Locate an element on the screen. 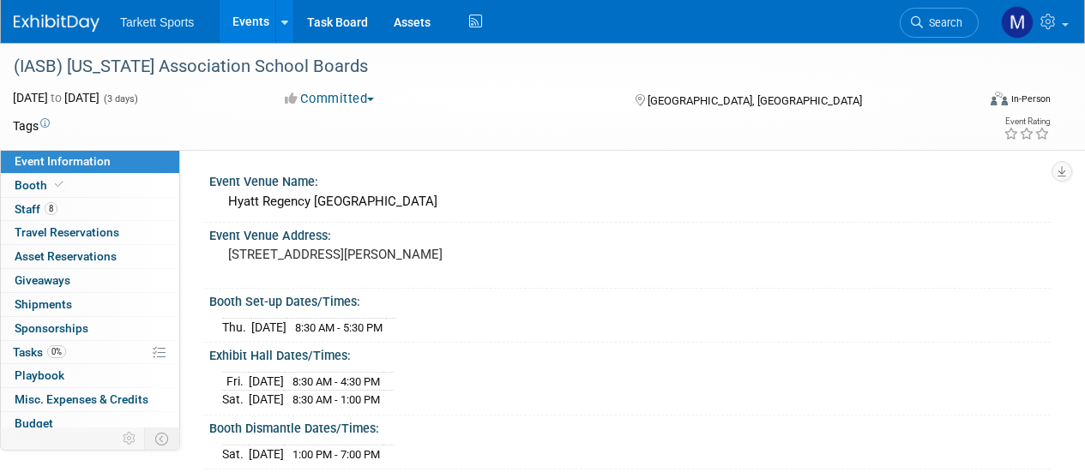  div: Booth Set-up Dates/Times: is located at coordinates (629, 299).